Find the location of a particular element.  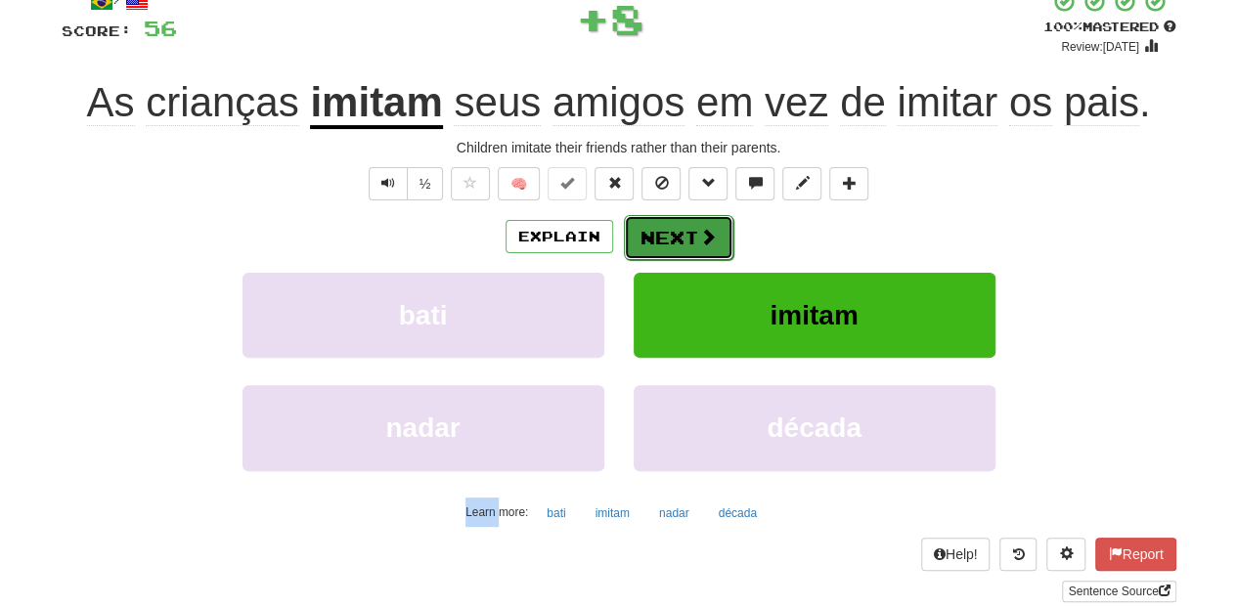

button: Discuss sentence (alt+u) is located at coordinates (755, 184).